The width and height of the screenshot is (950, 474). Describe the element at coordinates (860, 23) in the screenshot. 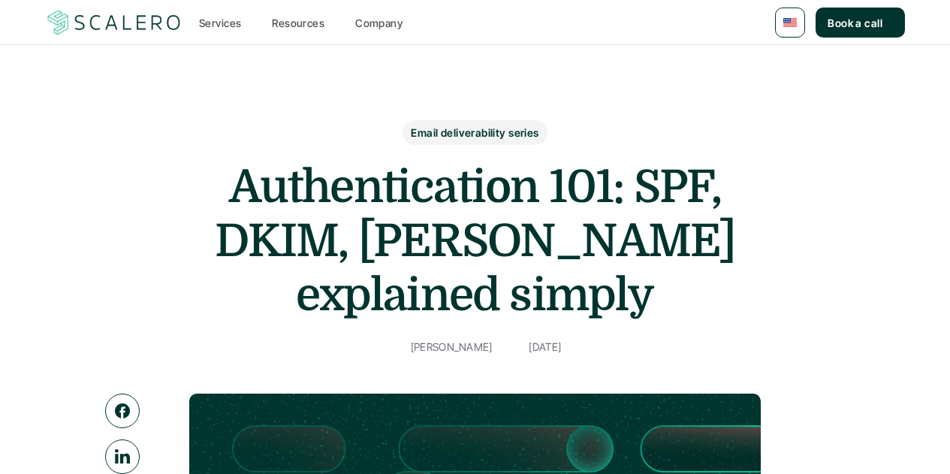

I see `a: Book a call` at that location.